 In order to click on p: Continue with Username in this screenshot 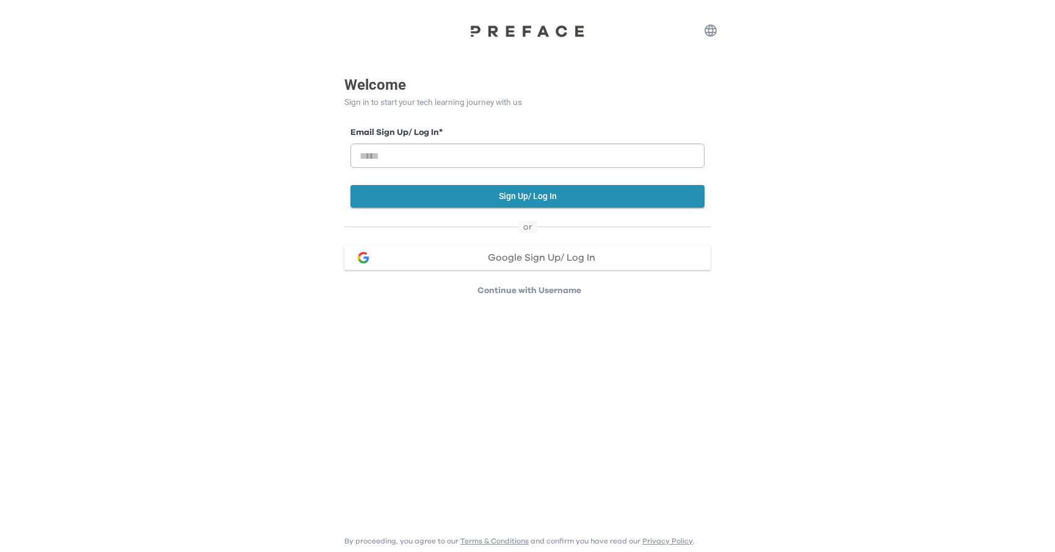, I will do `click(529, 291)`.